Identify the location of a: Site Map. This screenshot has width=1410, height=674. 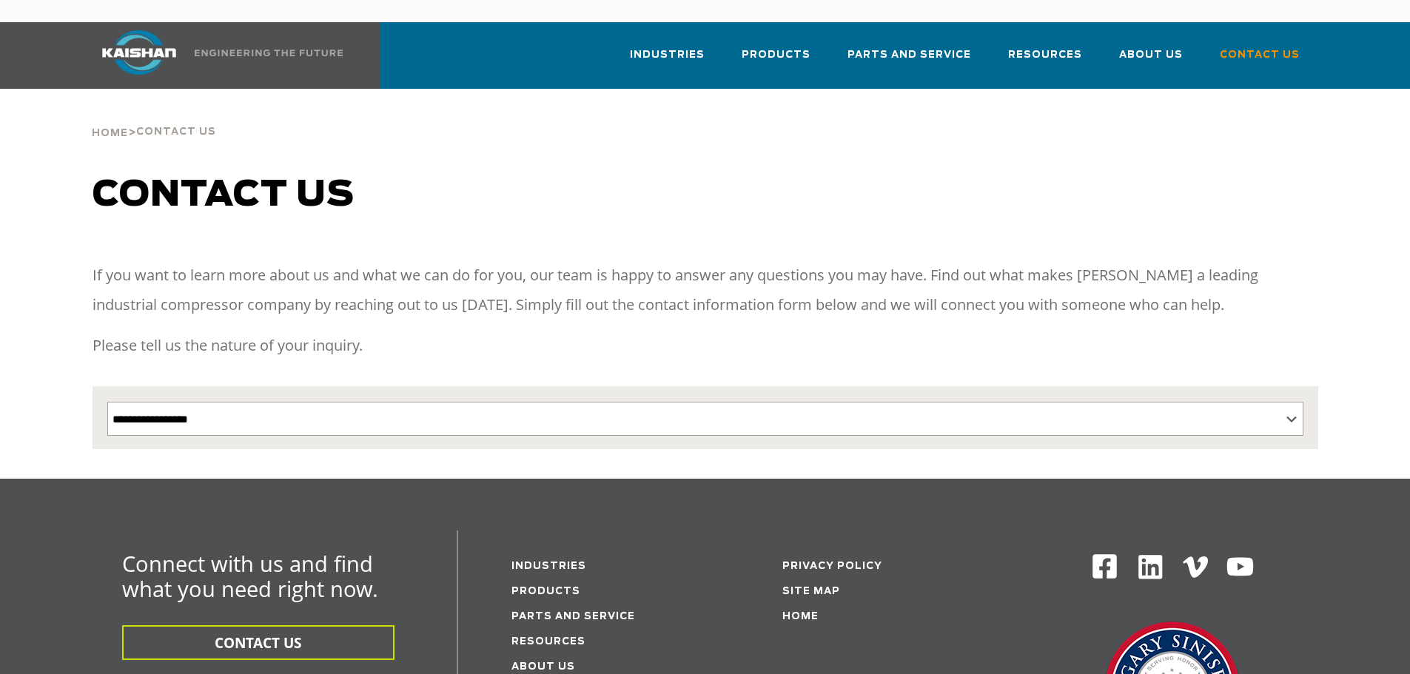
(811, 591).